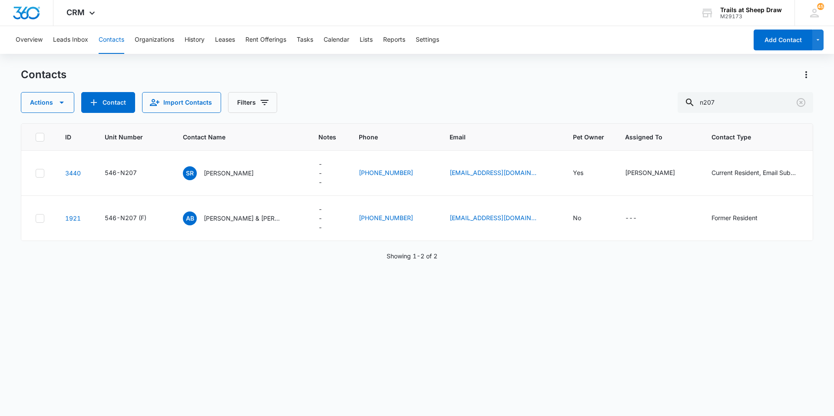  What do you see at coordinates (190, 173) in the screenshot?
I see `span: SR` at bounding box center [190, 173].